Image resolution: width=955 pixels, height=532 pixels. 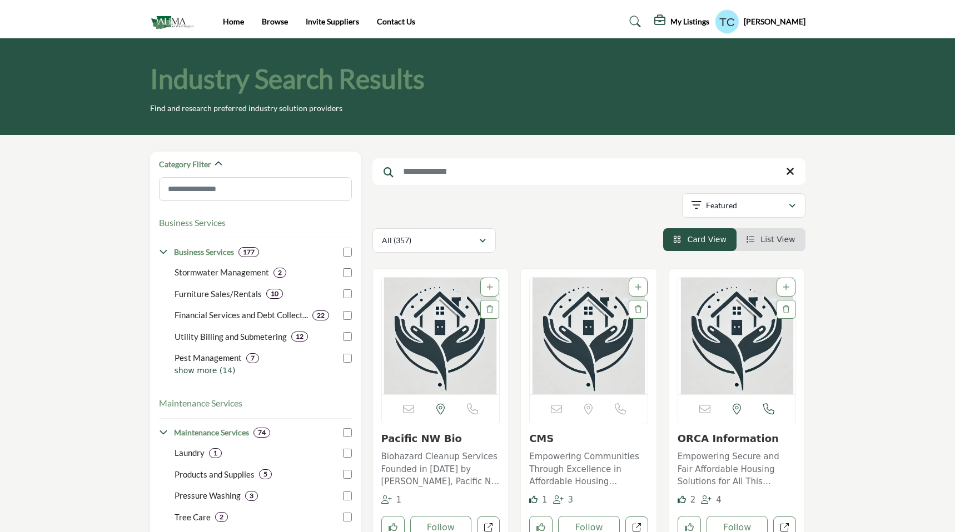 What do you see at coordinates (690, 22) in the screenshot?
I see `h5: My Listings` at bounding box center [690, 22].